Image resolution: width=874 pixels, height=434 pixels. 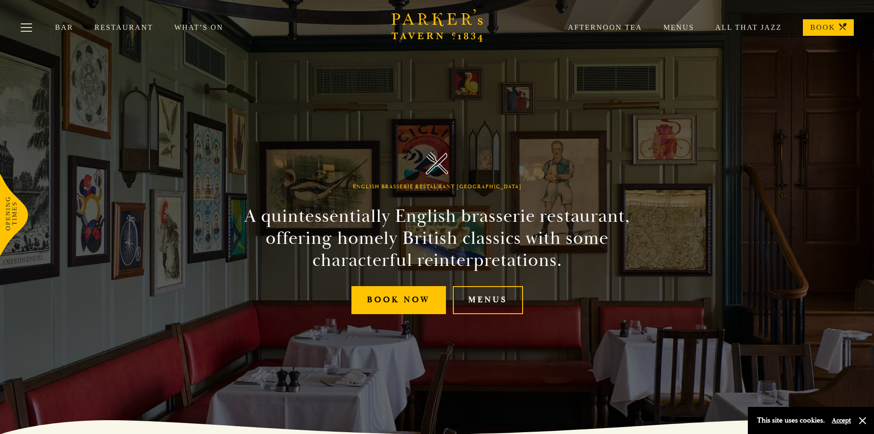 I want to click on button: Accept, so click(x=842, y=420).